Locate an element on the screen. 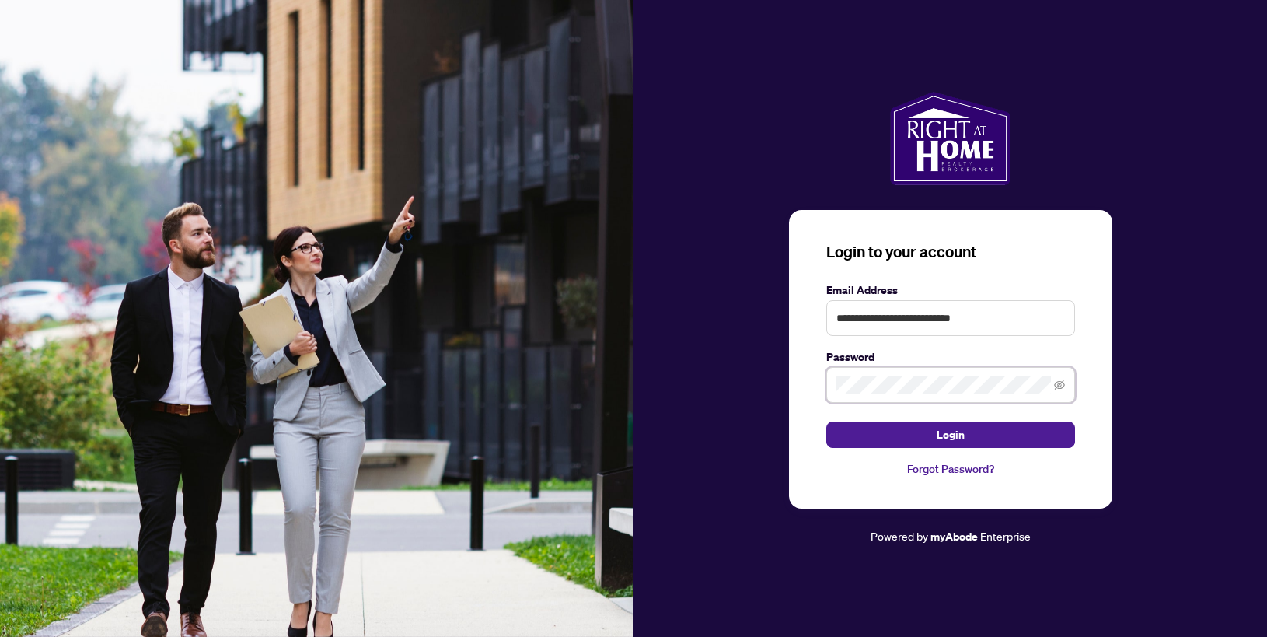 This screenshot has height=637, width=1267. a: Forgot Password? is located at coordinates (951, 469).